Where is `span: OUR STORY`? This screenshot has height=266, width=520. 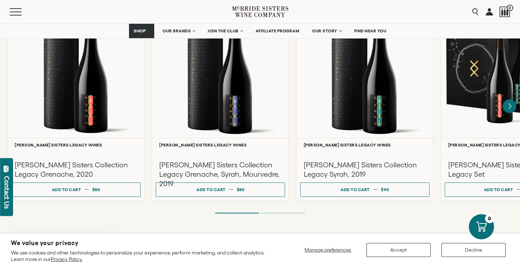 span: OUR STORY is located at coordinates (324, 31).